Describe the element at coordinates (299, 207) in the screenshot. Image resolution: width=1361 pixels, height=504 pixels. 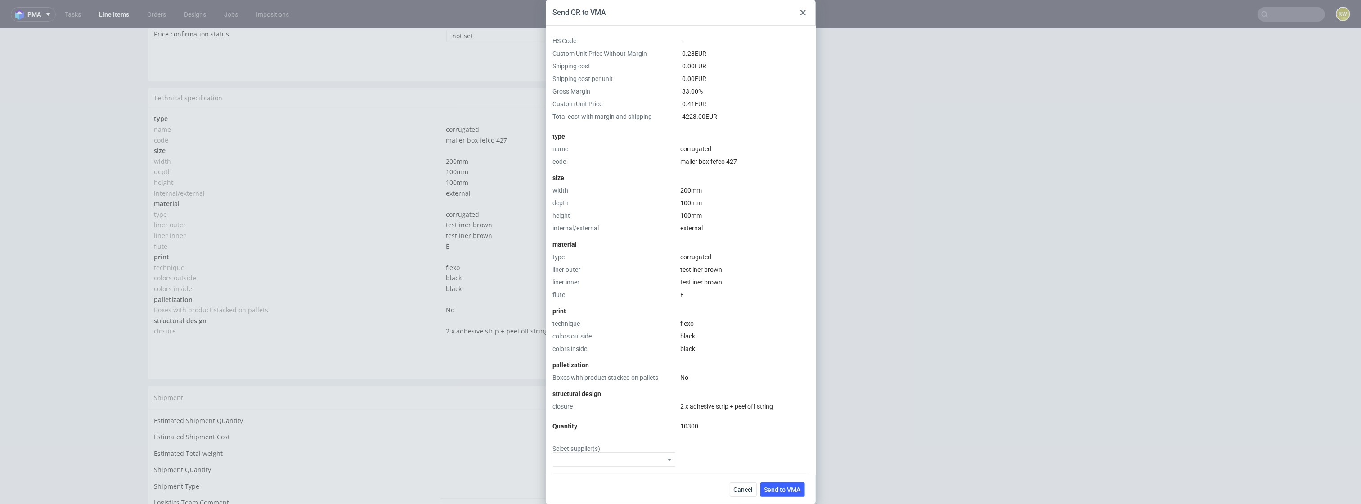
I see `td: liner inner` at that location.